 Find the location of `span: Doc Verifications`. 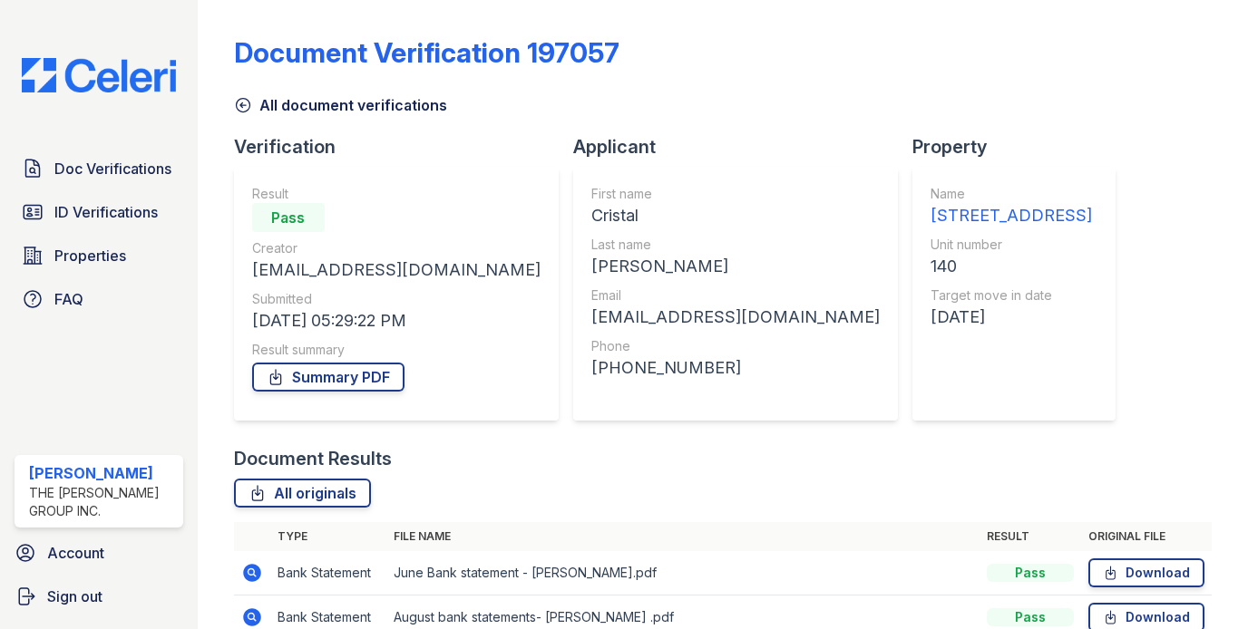

span: Doc Verifications is located at coordinates (112, 169).